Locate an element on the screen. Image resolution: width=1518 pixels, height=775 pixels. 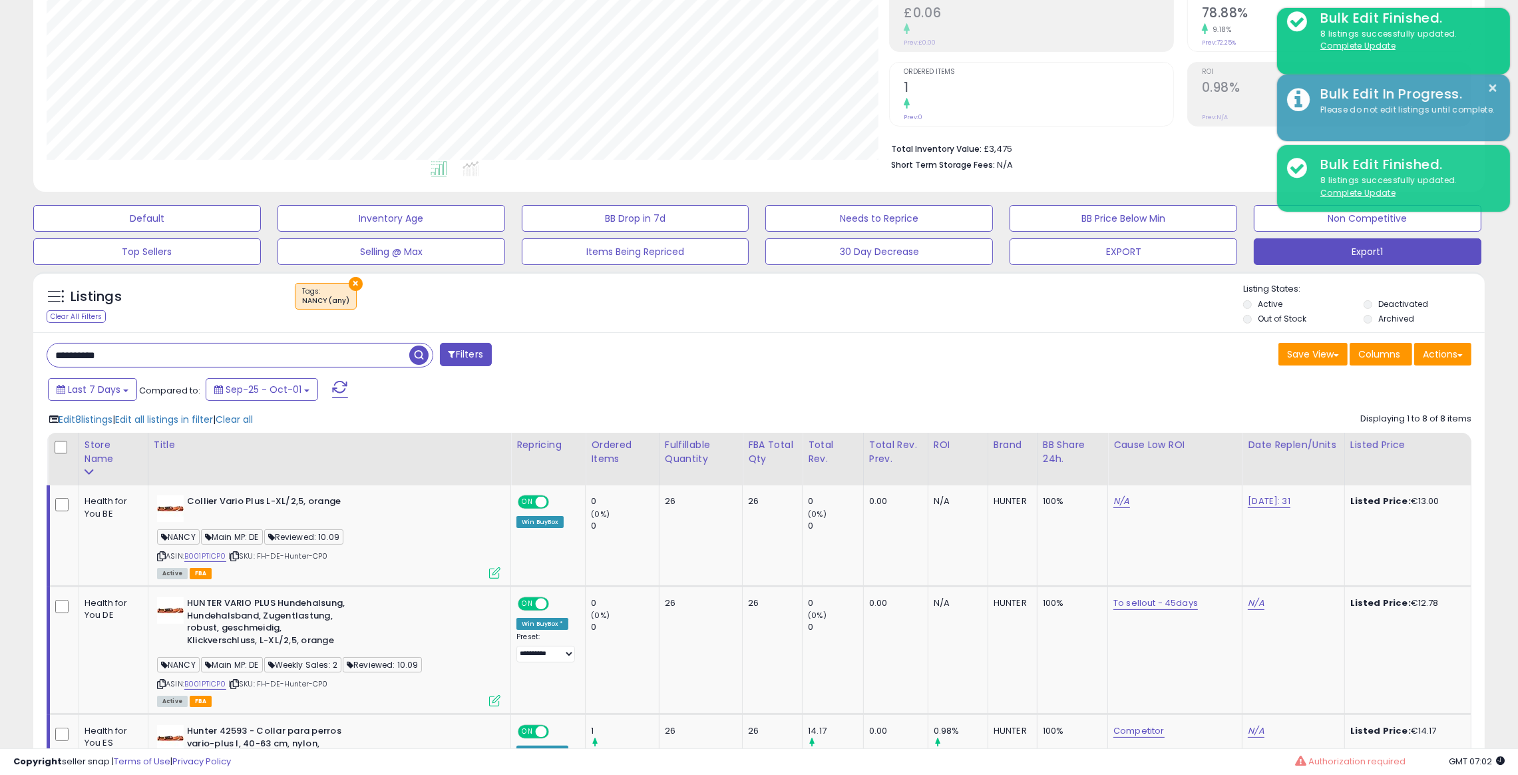
b: Hunter 42593 - Collar para perros vario-plus l, 40-63 cm, nylon, naranja is located at coordinates (268, 745).